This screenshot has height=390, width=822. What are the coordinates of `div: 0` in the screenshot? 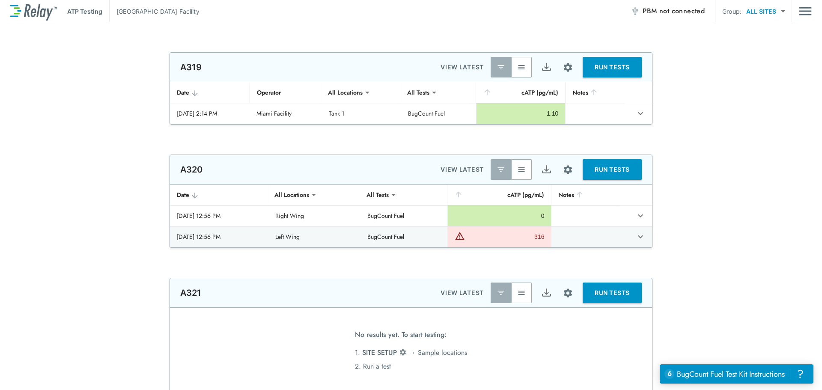 It's located at (499, 216).